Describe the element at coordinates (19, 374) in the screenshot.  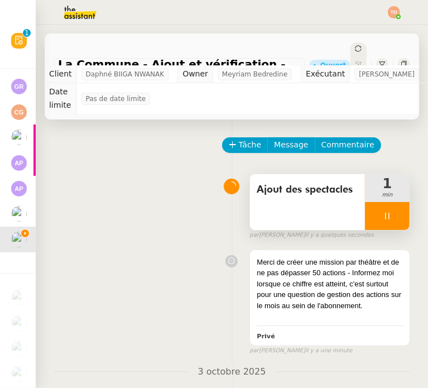
I see `img: users%2F9mvJqJUvllffspLsQzytnd0Nt4c2%2Favatar%2F82da88e3-d90d-4e39-b37d-dcb7941179ae` at that location.